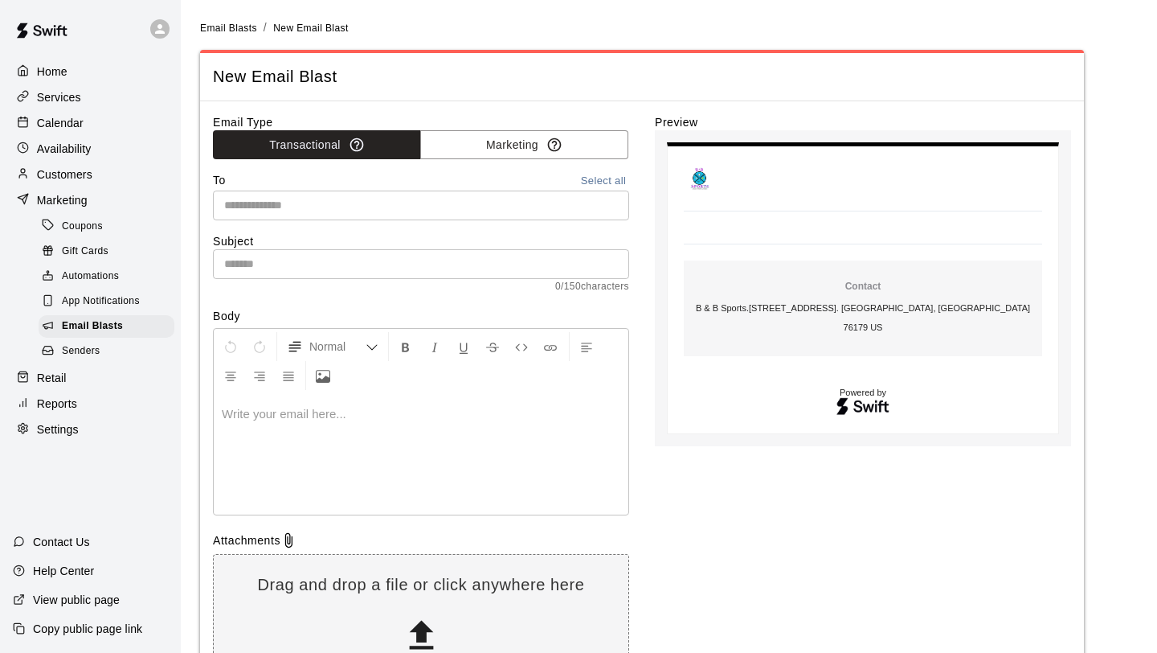 This screenshot has width=1157, height=653. What do you see at coordinates (323, 375) in the screenshot?
I see `button: Upload Image` at bounding box center [323, 375].